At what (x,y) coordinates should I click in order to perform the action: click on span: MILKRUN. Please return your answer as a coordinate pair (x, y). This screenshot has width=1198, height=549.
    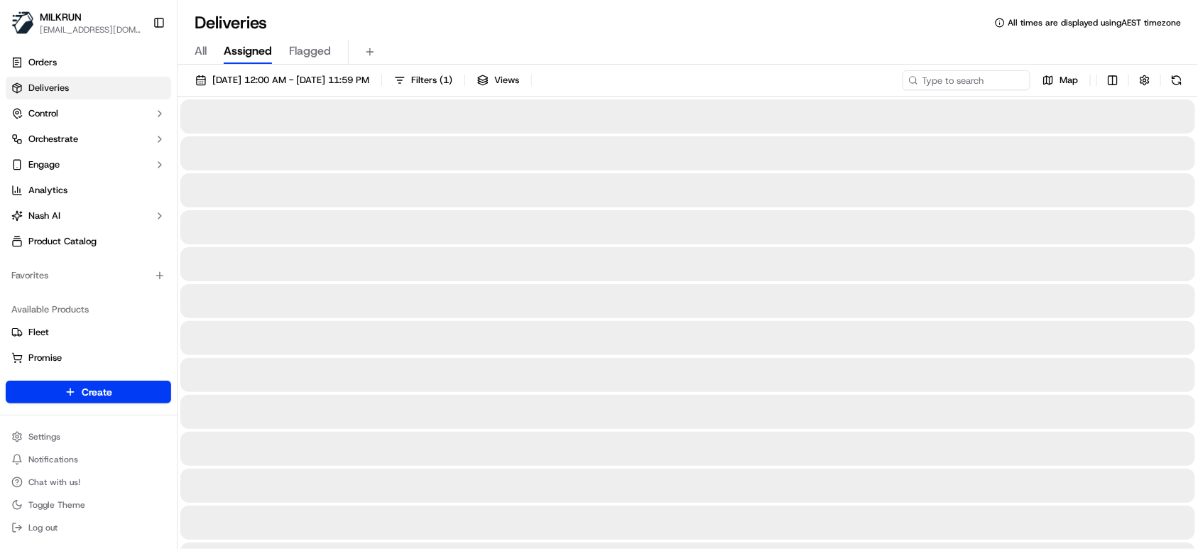
    Looking at the image, I should click on (60, 17).